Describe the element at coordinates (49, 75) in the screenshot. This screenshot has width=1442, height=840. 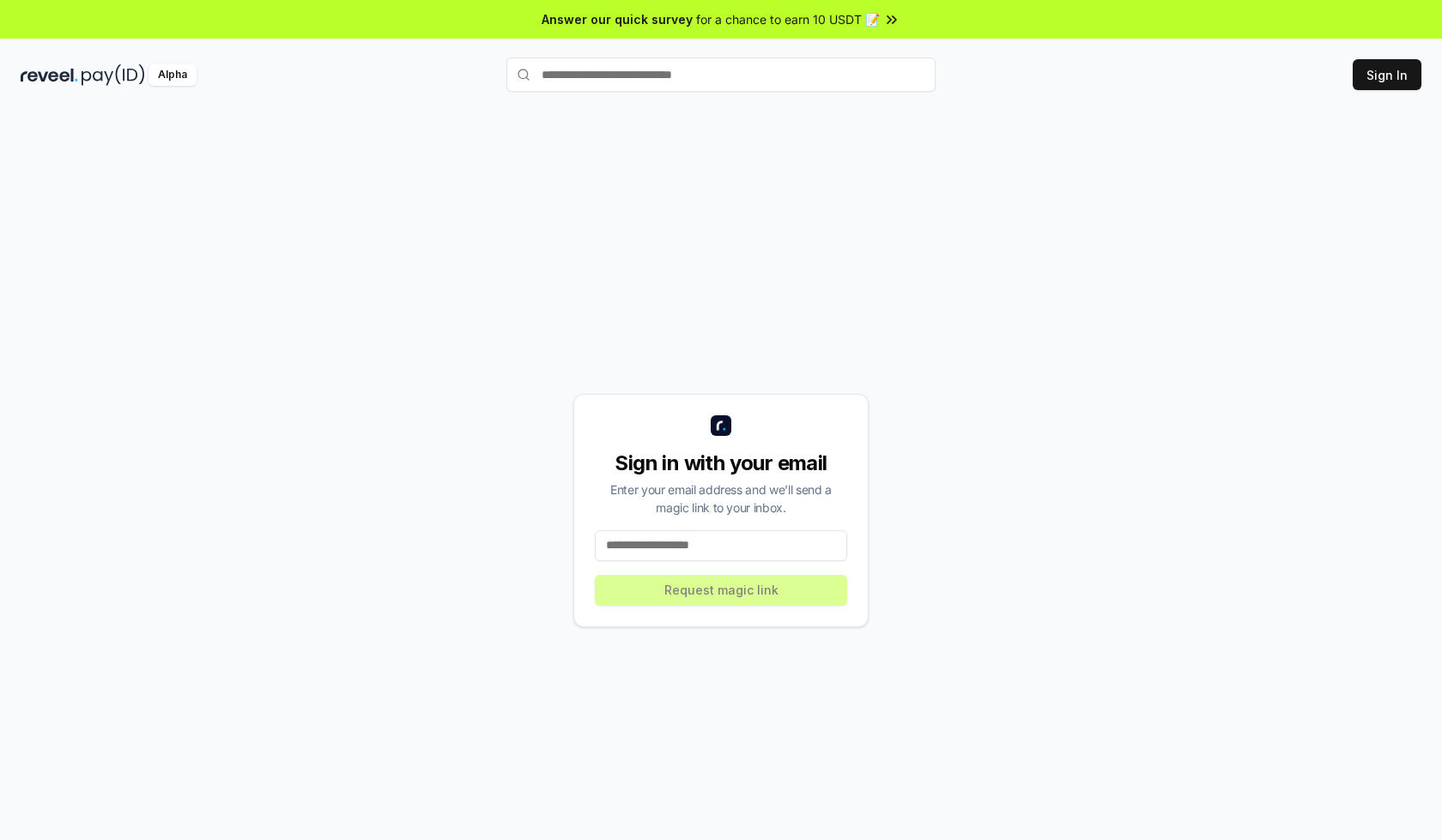
I see `img: reveel_dark` at that location.